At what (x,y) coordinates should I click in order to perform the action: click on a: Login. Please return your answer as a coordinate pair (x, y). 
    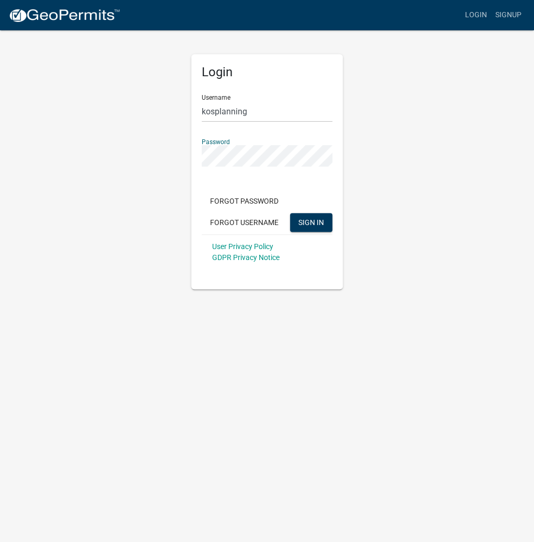
    Looking at the image, I should click on (476, 15).